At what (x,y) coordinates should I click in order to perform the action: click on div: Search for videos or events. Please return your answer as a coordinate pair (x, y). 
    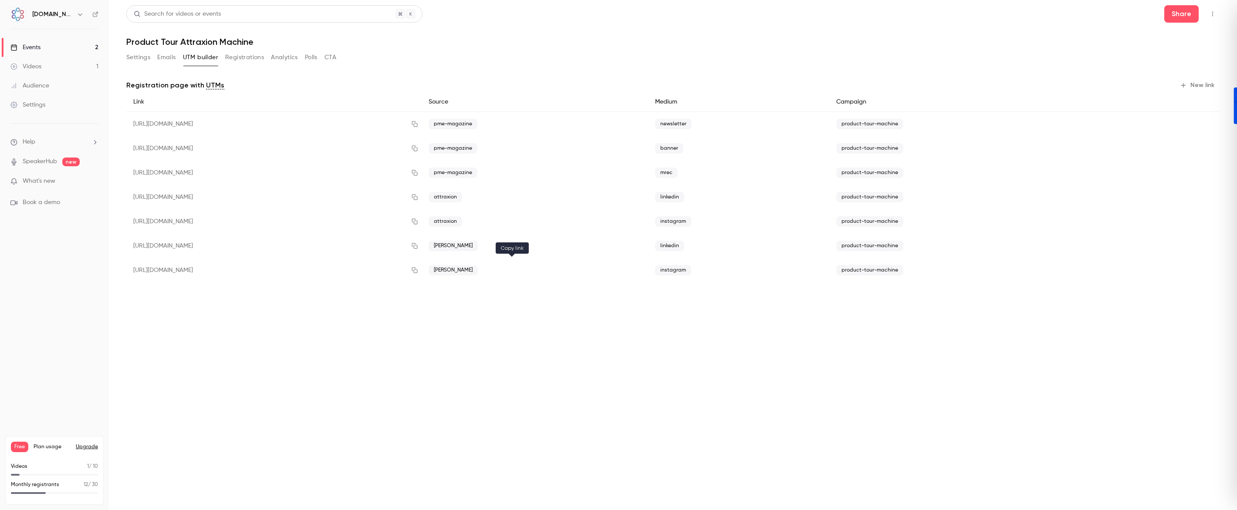
    Looking at the image, I should click on (177, 14).